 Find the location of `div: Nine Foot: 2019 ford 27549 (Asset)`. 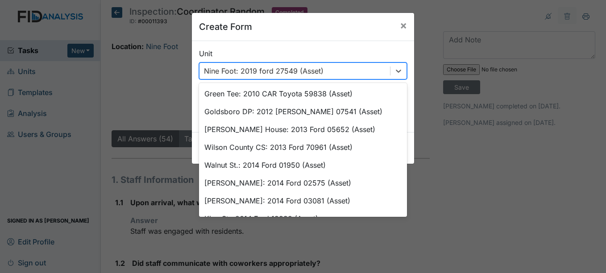

div: Nine Foot: 2019 ford 27549 (Asset) is located at coordinates (264, 71).